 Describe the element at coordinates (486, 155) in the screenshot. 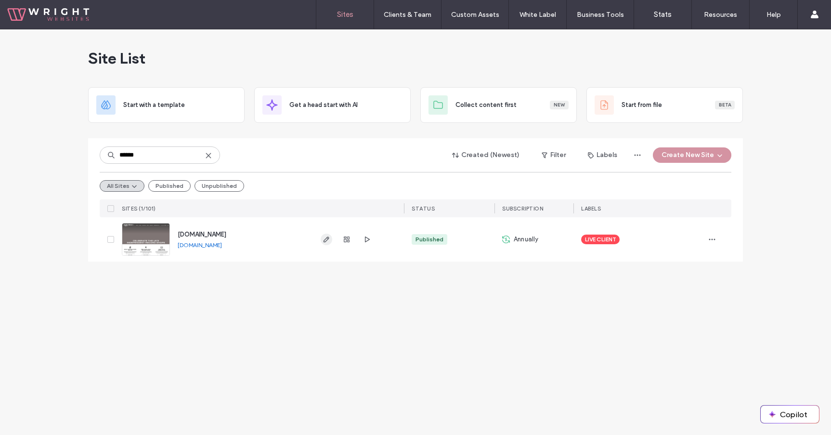

I see `button: Created (Newest)` at that location.